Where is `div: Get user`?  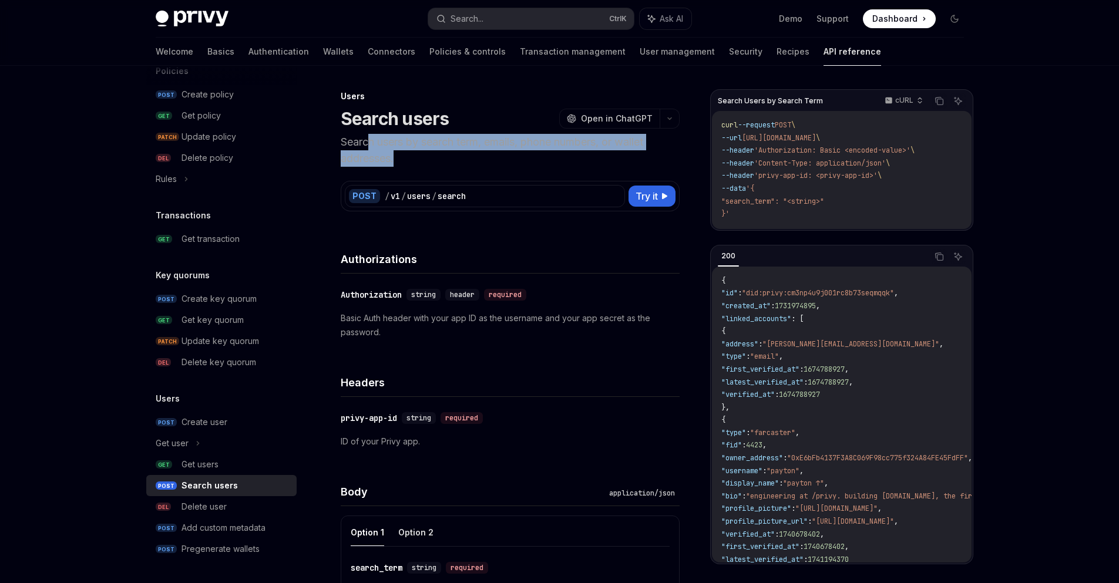
div: Get user is located at coordinates (172, 443).